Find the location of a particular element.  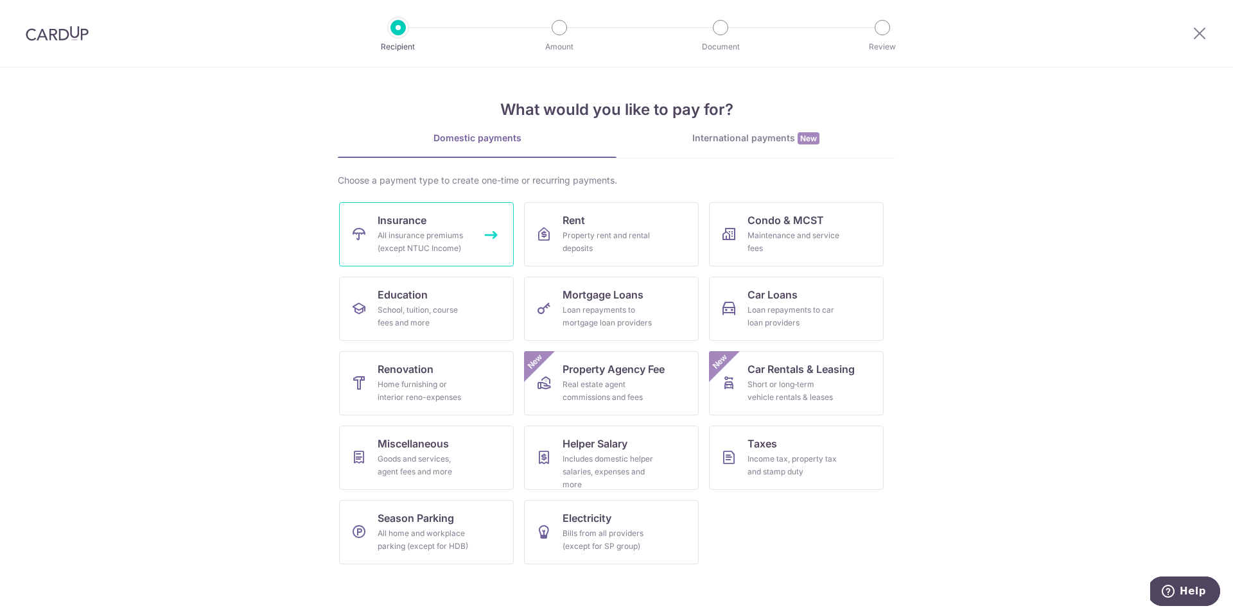

div: All home and workplace parking (except for HDB) is located at coordinates (424, 540).